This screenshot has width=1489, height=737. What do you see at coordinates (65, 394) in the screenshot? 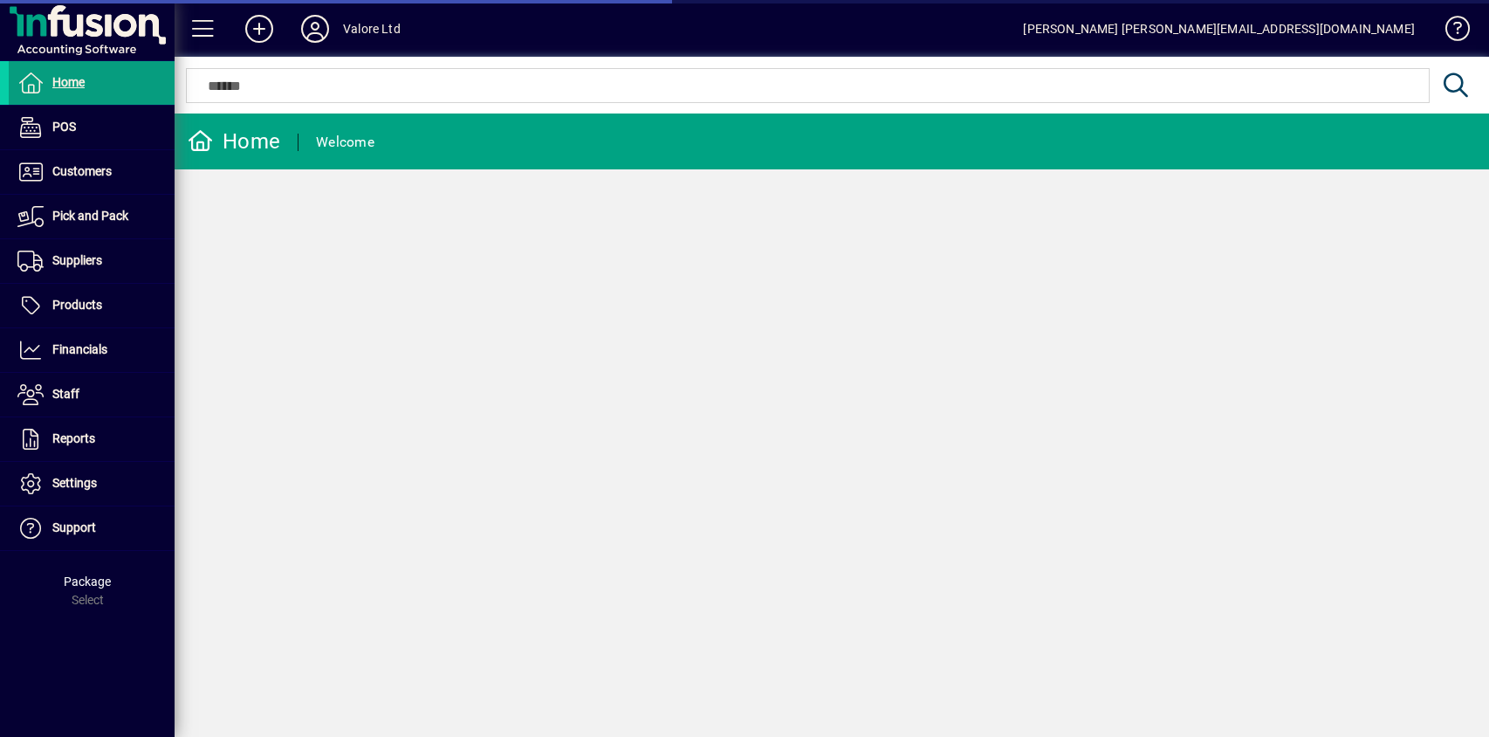
I see `span: Staff` at bounding box center [65, 394].